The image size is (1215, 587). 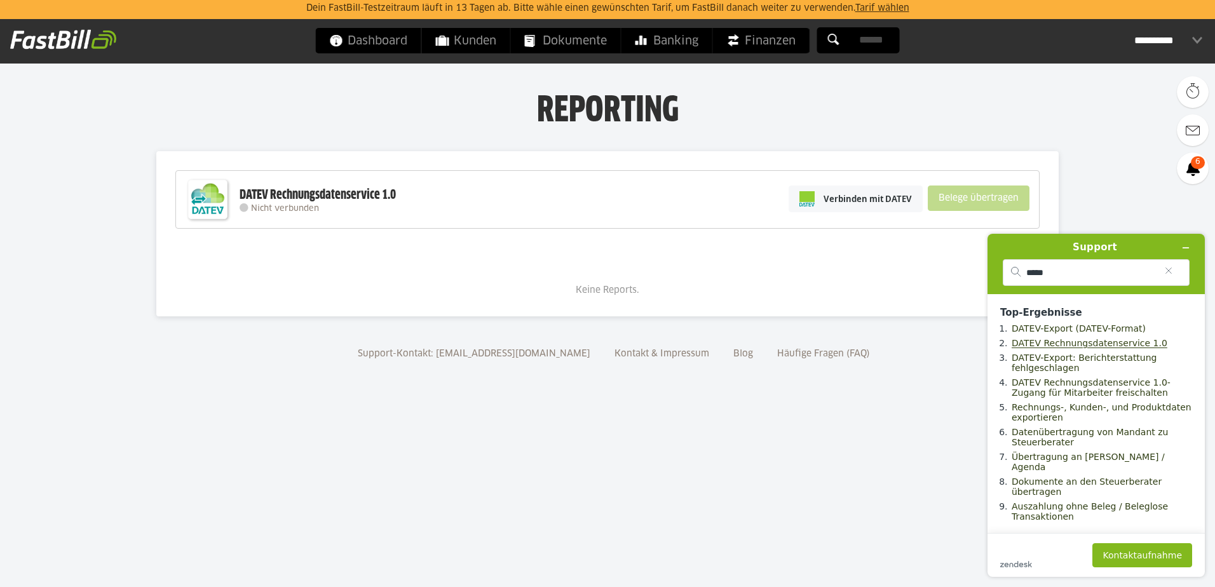 What do you see at coordinates (48, 15) in the screenshot?
I see `span: Support` at bounding box center [48, 15].